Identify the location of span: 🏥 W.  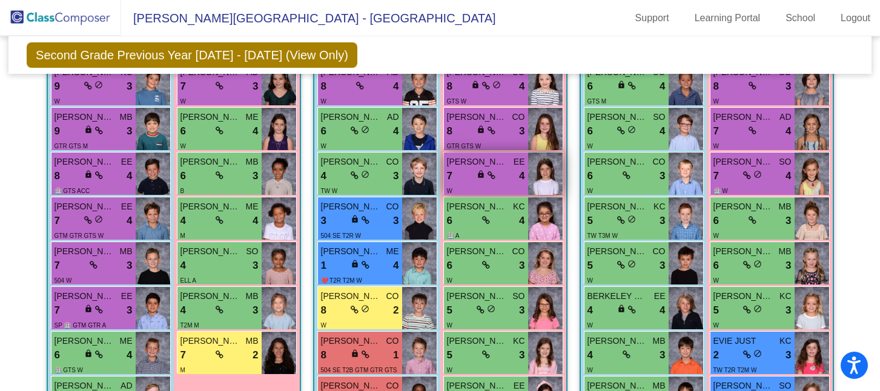
(720, 191).